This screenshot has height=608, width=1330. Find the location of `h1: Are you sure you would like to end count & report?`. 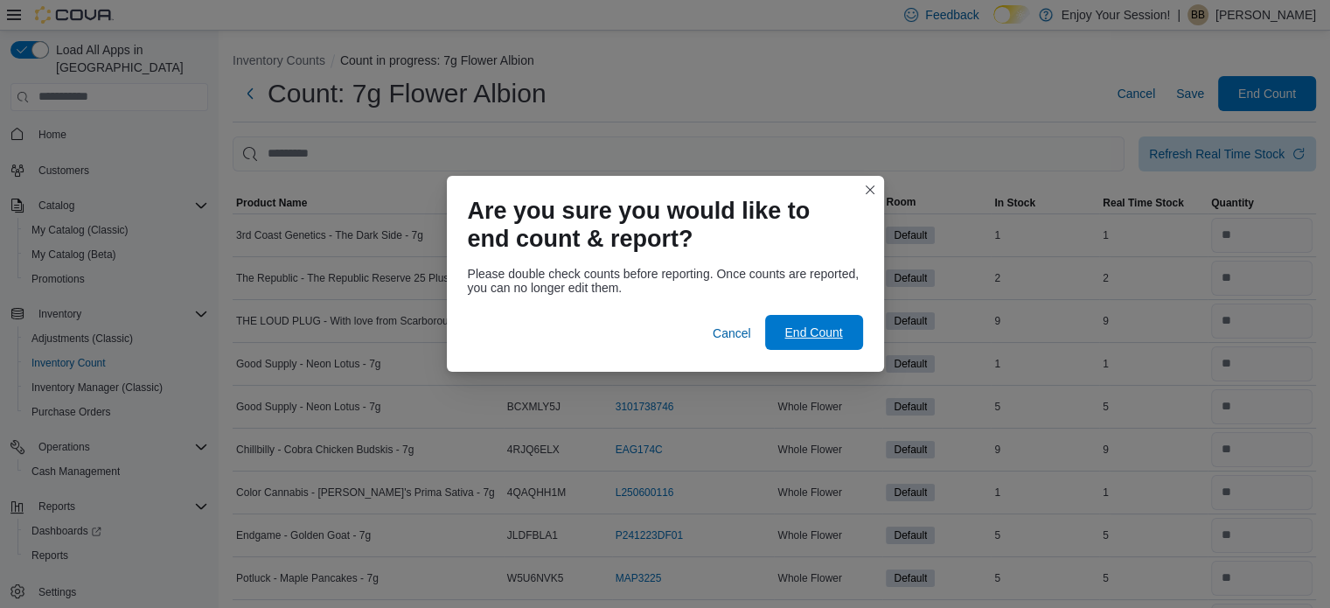

h1: Are you sure you would like to end count & report? is located at coordinates (658, 225).